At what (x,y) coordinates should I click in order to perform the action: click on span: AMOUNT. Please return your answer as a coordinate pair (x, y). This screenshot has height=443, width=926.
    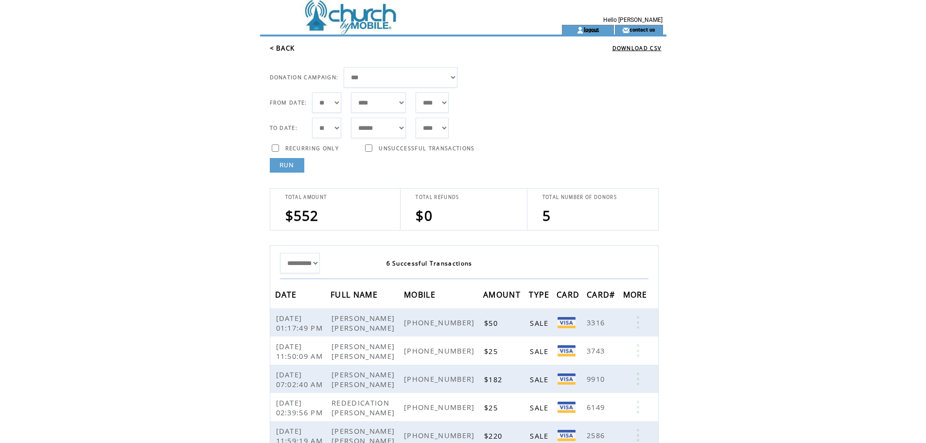
    Looking at the image, I should click on (503, 295).